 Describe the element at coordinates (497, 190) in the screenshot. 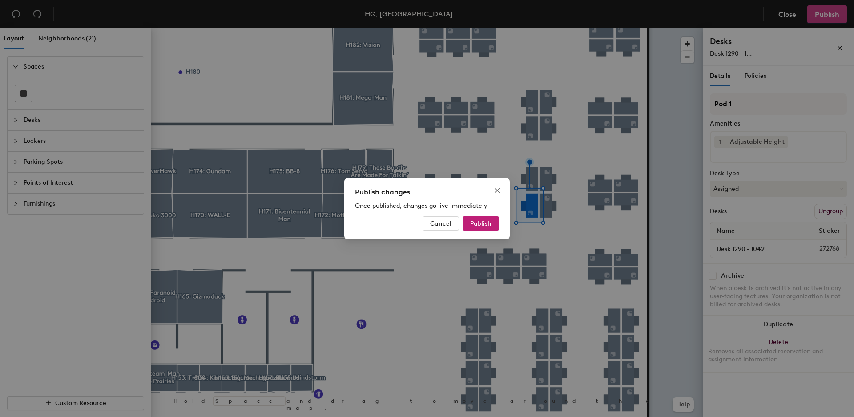

I see `span: close` at that location.